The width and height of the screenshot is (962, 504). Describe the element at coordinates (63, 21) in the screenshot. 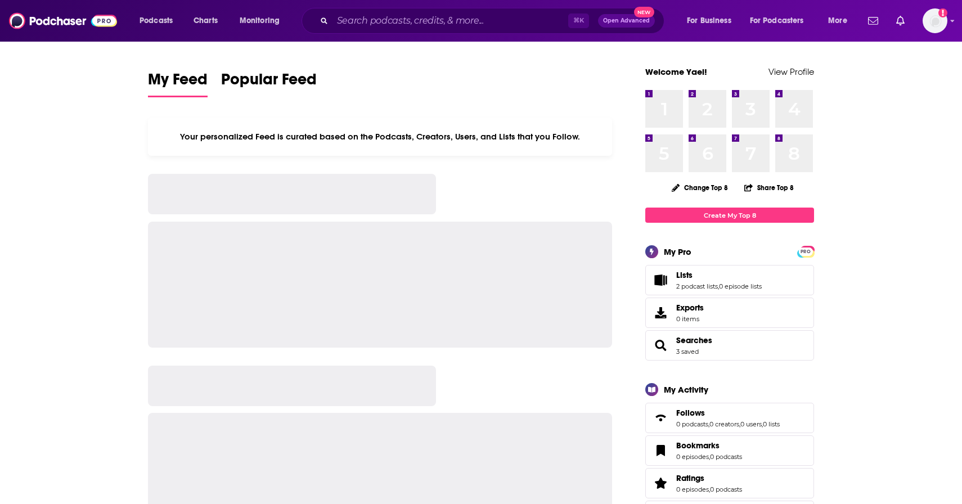

I see `a: Podchaser - Follow, Share and Rate Podcasts` at that location.